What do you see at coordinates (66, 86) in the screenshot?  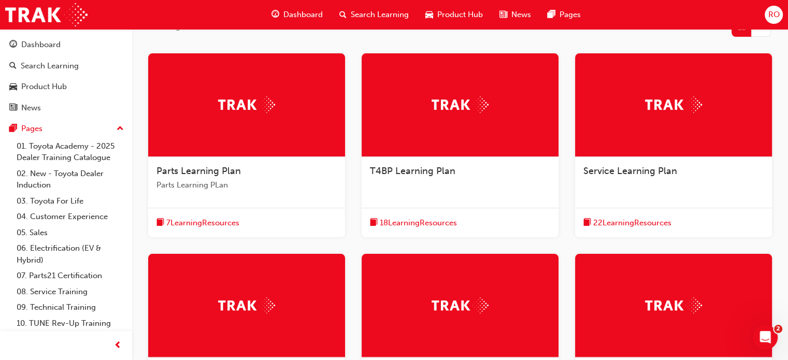 I see `a: Product Hub` at bounding box center [66, 86].